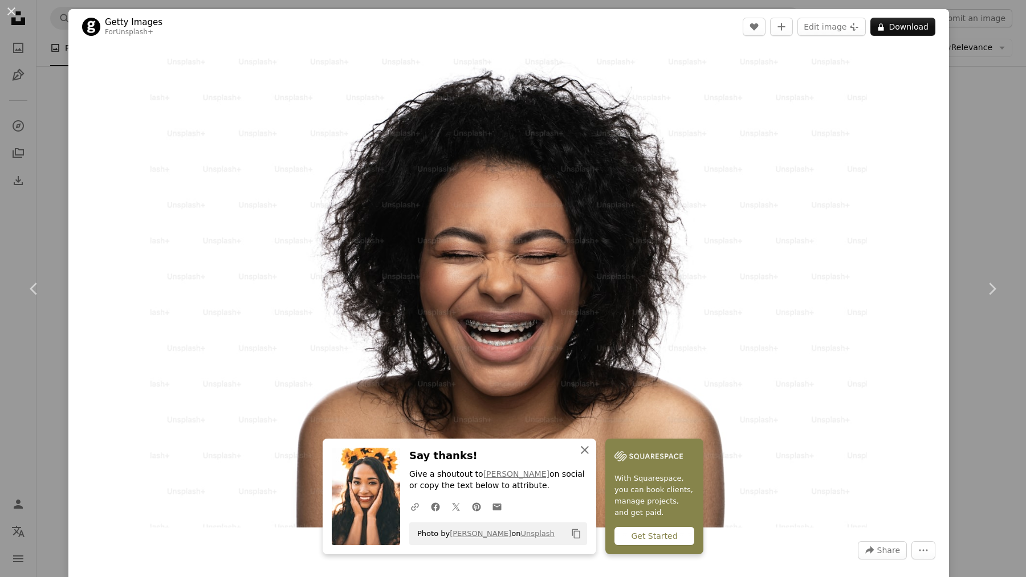 The image size is (1026, 577). I want to click on div: Get Started, so click(654, 536).